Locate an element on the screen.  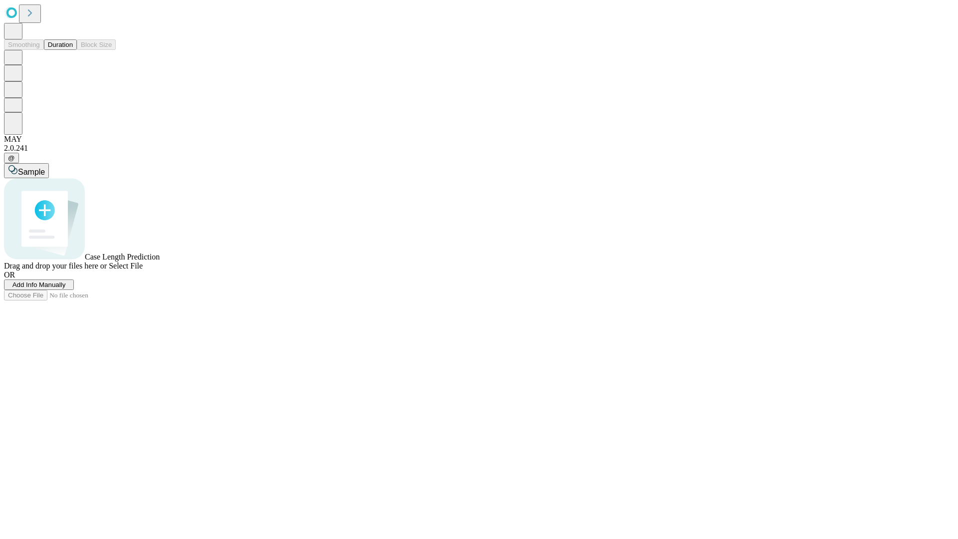
span: Add Info Manually is located at coordinates (39, 285).